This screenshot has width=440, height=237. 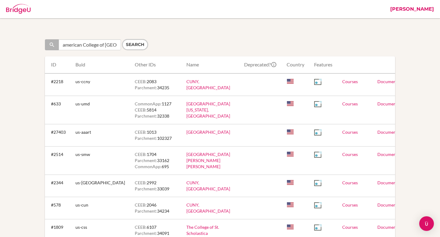 What do you see at coordinates (202, 230) in the screenshot?
I see `a: The College of St. Scholastica` at bounding box center [202, 230].